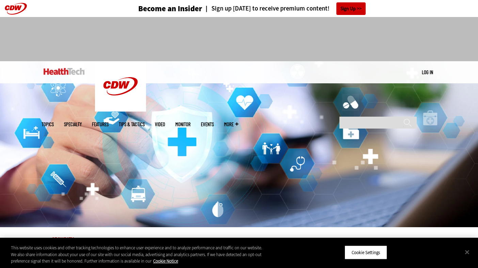  I want to click on div: This website uses cookies and other tracking technologies to enhance user experience and to analy..., so click(137, 255).